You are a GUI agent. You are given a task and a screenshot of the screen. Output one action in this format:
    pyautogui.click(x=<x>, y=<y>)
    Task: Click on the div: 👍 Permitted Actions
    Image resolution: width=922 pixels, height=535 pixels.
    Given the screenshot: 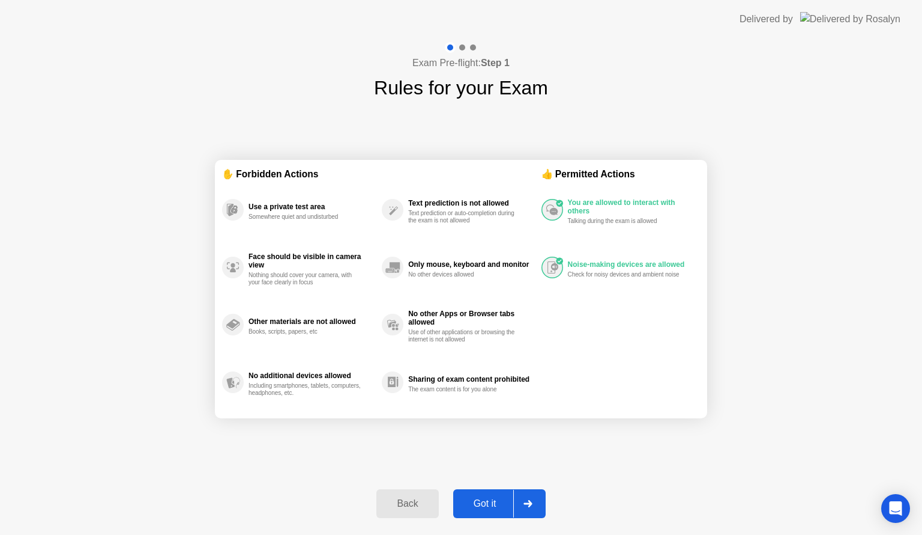 What is the action you would take?
    pyautogui.click(x=621, y=174)
    